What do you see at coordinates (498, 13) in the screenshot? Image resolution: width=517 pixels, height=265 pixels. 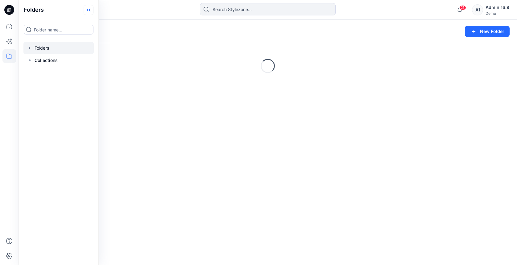 I see `div: Demo` at bounding box center [498, 13].